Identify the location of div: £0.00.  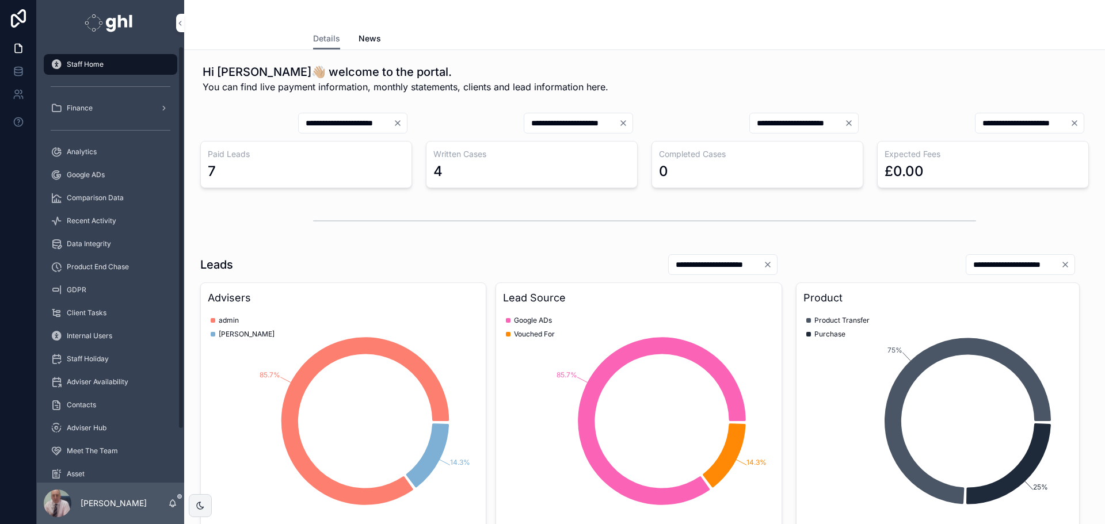
(904, 172).